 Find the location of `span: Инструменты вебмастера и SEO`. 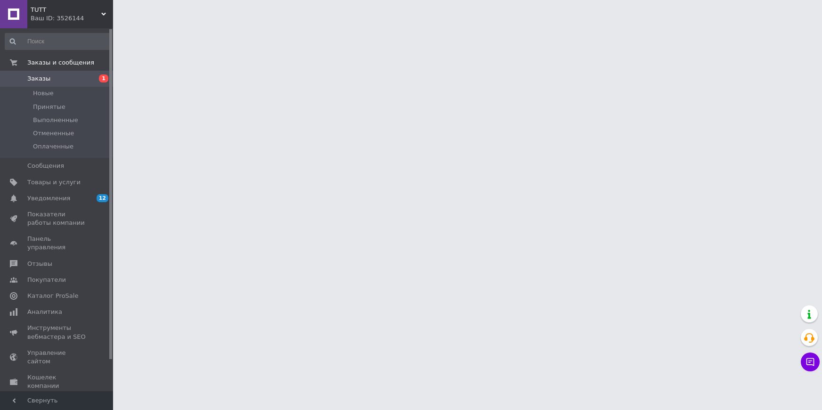

span: Инструменты вебмастера и SEO is located at coordinates (57, 332).